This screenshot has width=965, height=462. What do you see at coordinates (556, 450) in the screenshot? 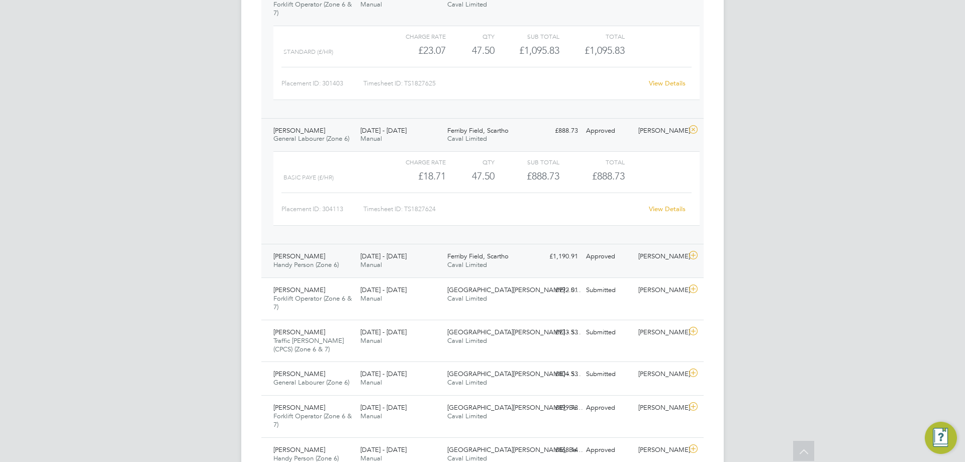
I see `div: £868.14` at bounding box center [556, 450].